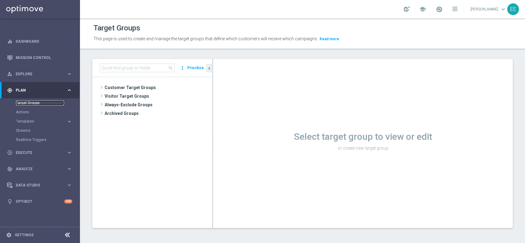 The image size is (525, 243). Describe the element at coordinates (209, 68) in the screenshot. I see `i: chevron_left` at that location.